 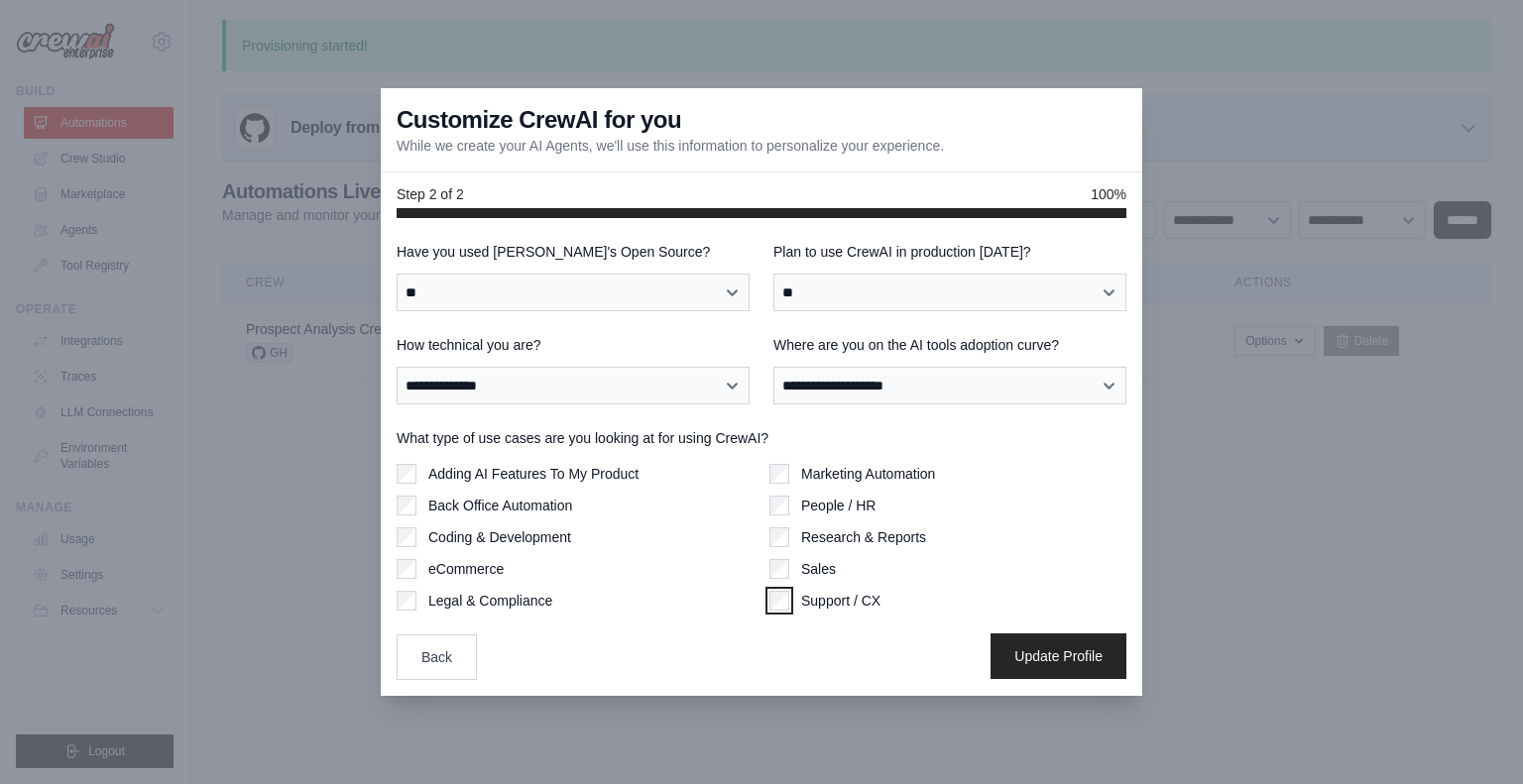 I want to click on label: Sales, so click(x=818, y=569).